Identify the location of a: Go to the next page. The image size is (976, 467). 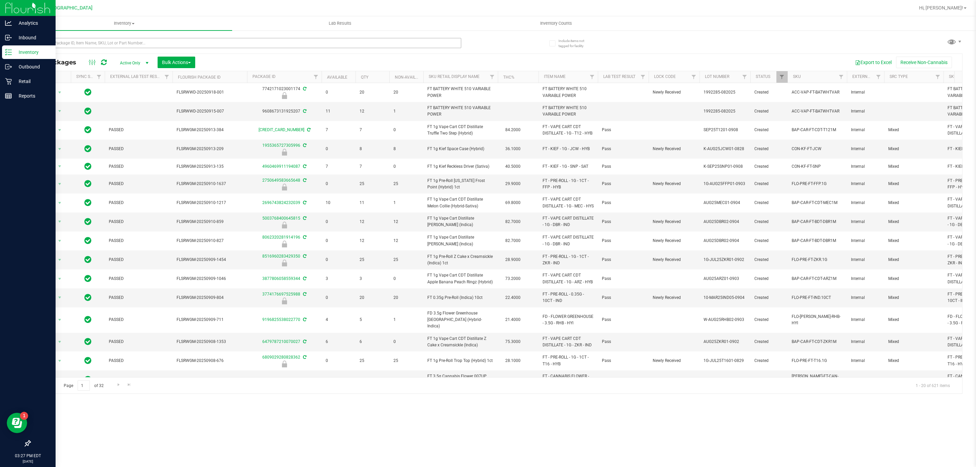
(118, 385).